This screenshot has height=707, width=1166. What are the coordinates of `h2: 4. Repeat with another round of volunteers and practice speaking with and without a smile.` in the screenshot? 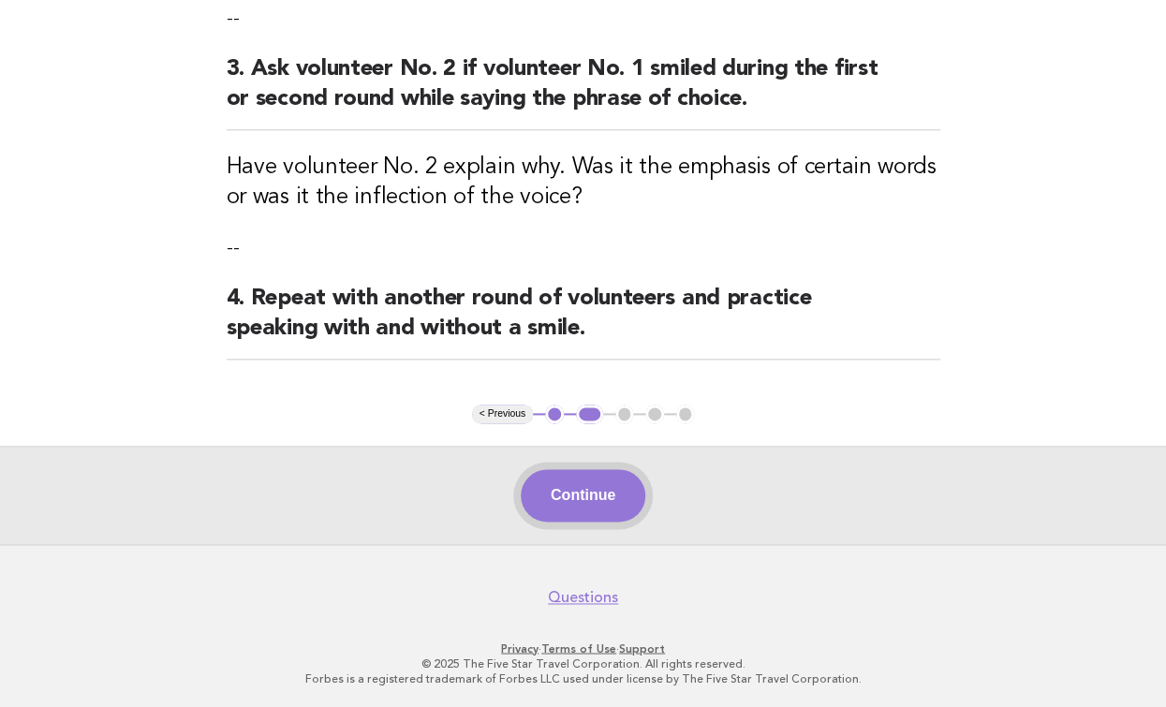 It's located at (583, 321).